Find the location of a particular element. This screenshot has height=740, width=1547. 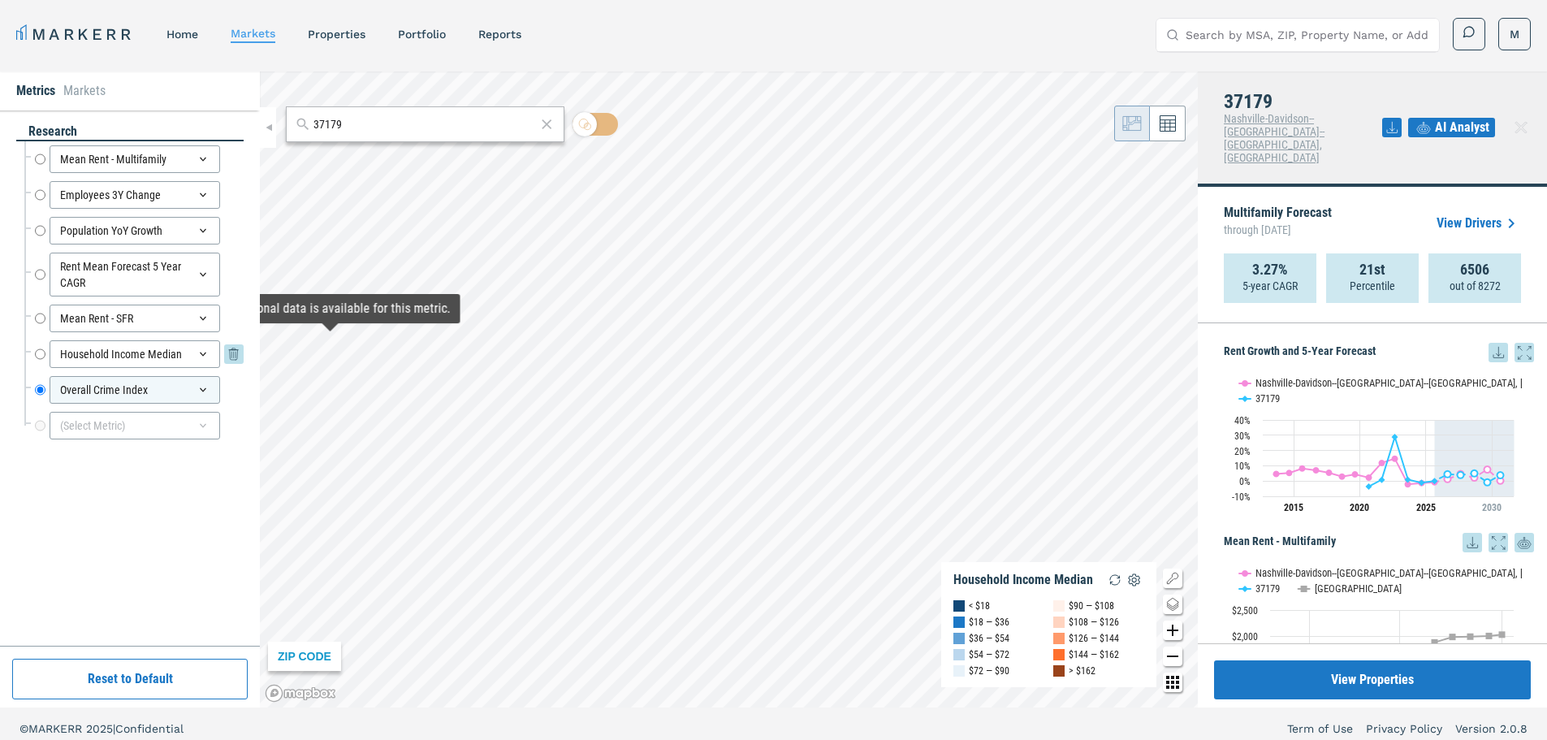

div: > $162 is located at coordinates (1082, 671).